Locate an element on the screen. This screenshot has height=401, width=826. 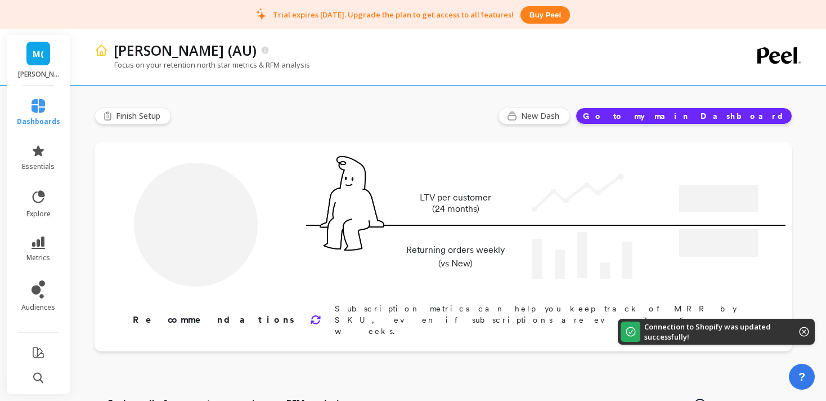
p: Subscription metrics can help you keep track of MRR by SKU, even if subscriptions are ever 3 or 6... is located at coordinates (545, 320).